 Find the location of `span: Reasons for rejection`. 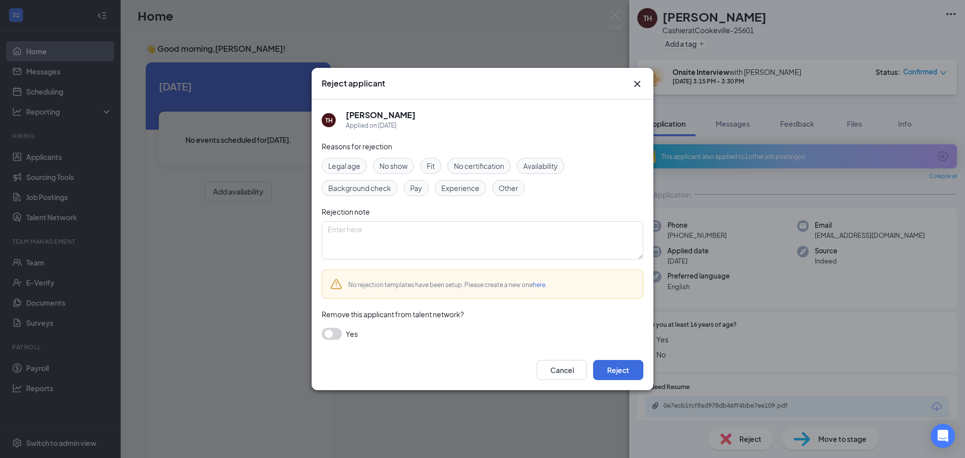

span: Reasons for rejection is located at coordinates (357, 146).